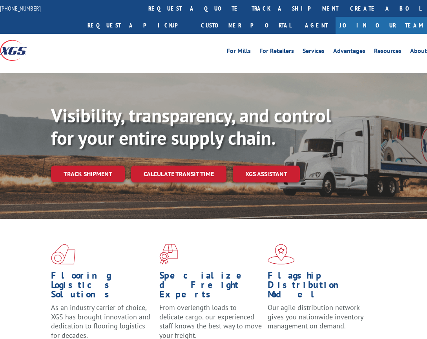  I want to click on h1: Flooring Logistics Solutions, so click(102, 287).